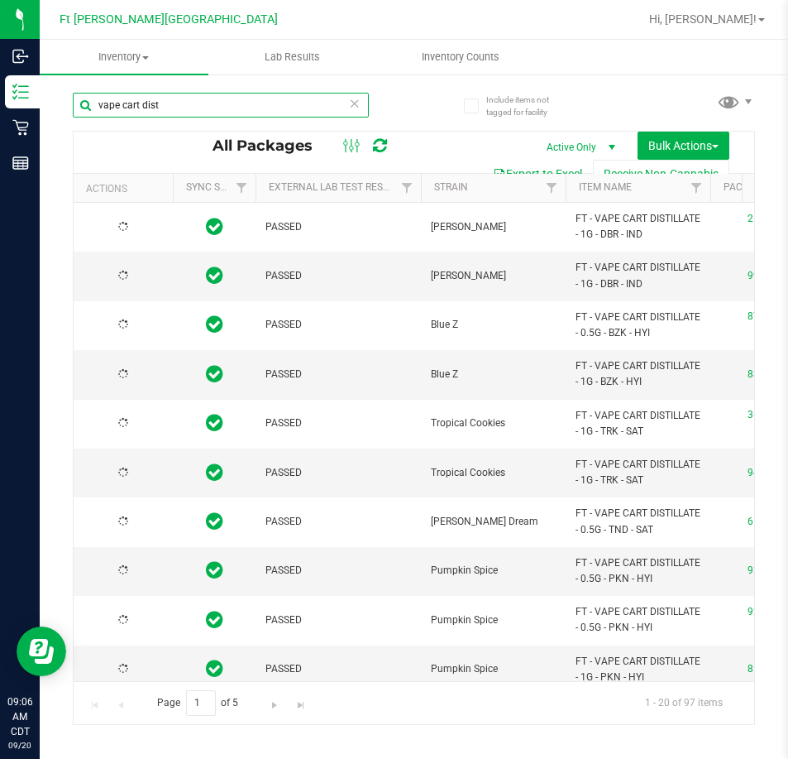  I want to click on span: Bulk Actions, so click(683, 146).